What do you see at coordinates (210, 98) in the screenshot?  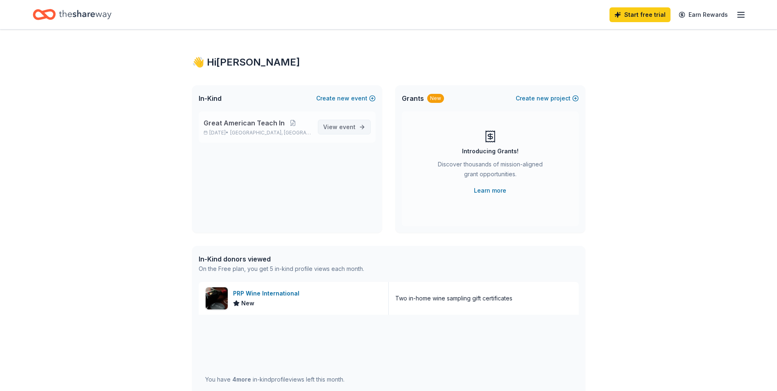 I see `span: In-Kind` at bounding box center [210, 98].